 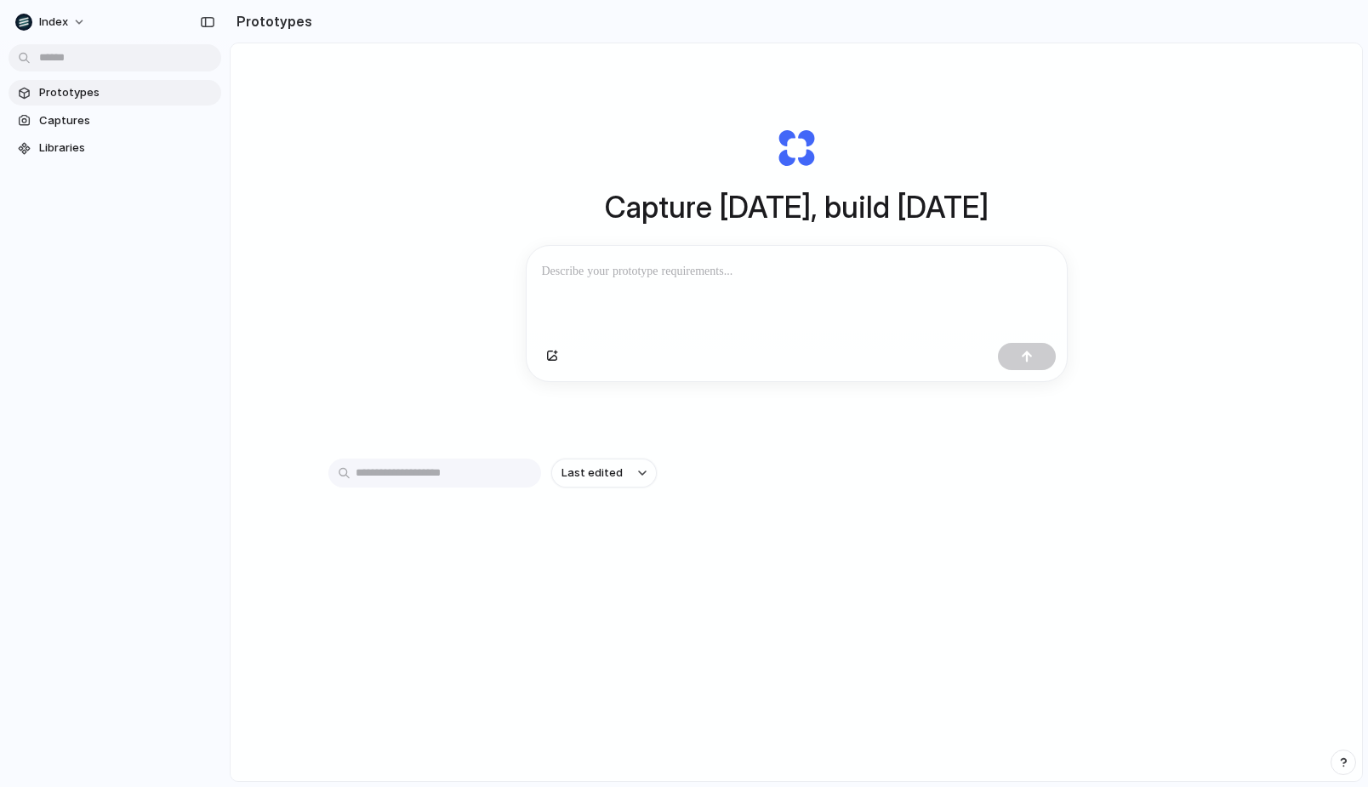 I want to click on a: Libraries, so click(x=115, y=148).